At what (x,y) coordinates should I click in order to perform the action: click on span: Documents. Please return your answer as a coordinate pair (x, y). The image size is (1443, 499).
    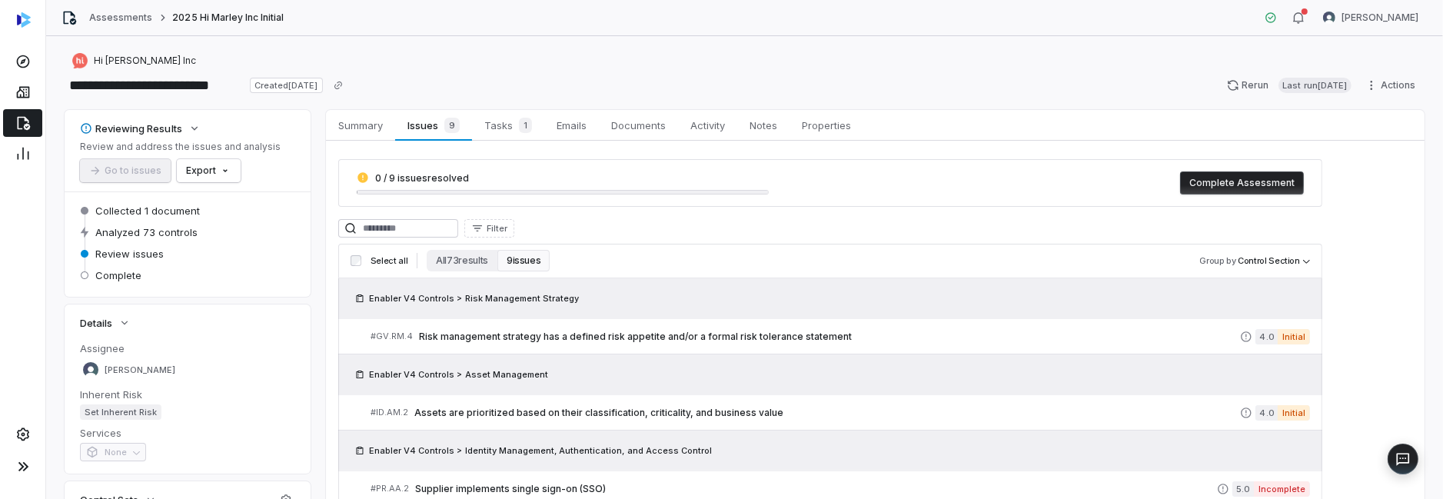
    Looking at the image, I should click on (638, 125).